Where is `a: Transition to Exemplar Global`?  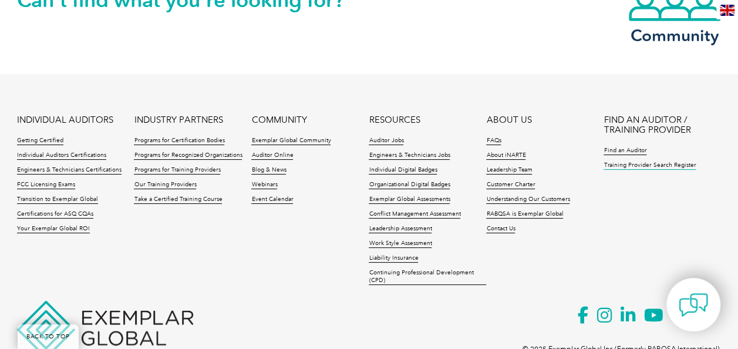 a: Transition to Exemplar Global is located at coordinates (58, 200).